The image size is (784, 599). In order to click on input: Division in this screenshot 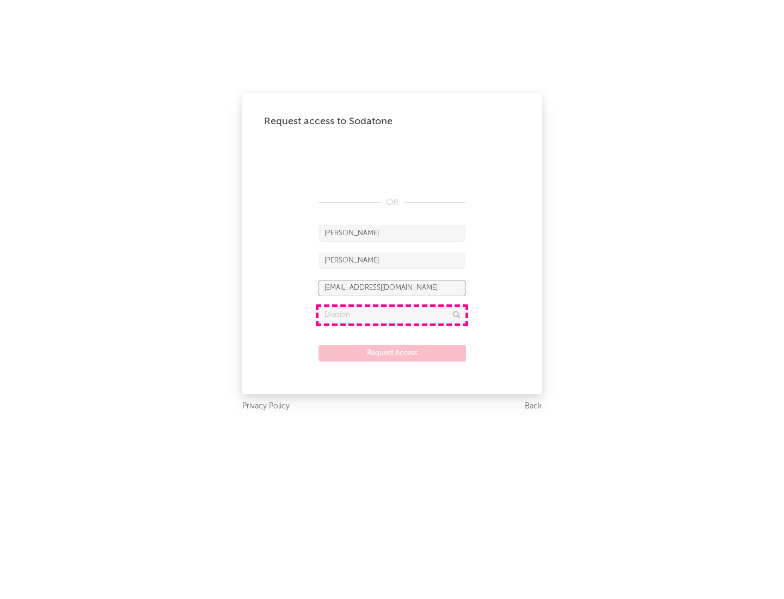, I will do `click(392, 315)`.